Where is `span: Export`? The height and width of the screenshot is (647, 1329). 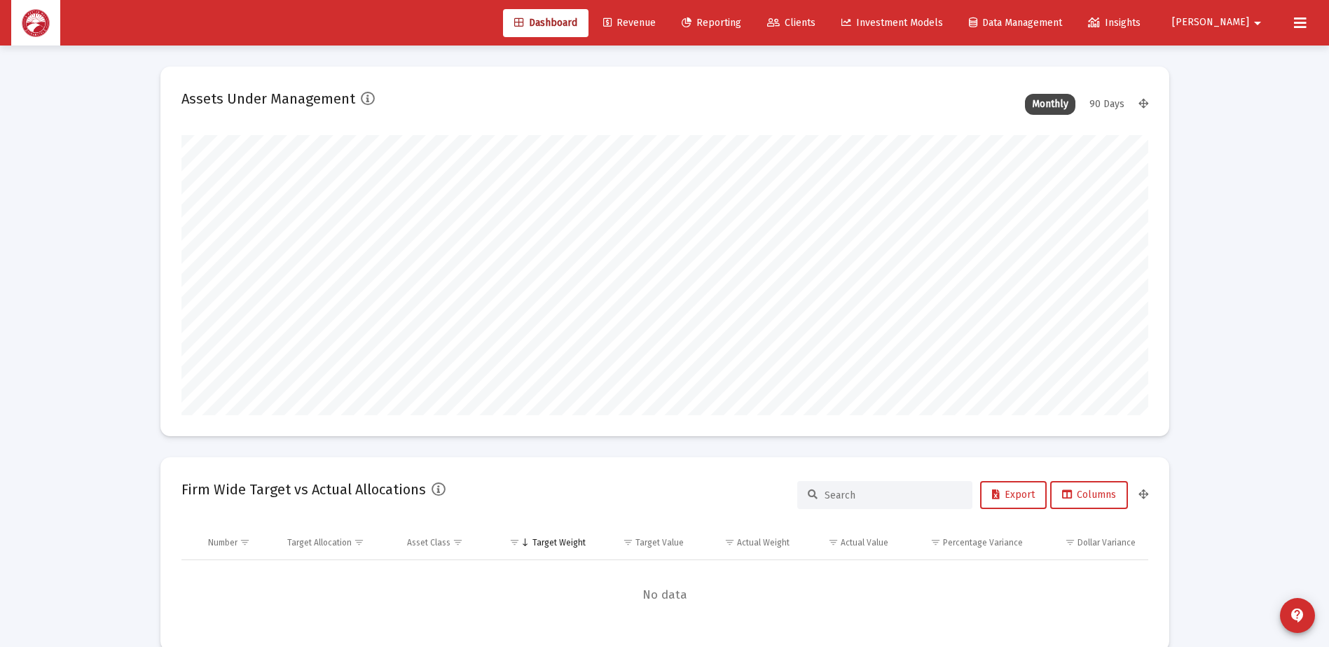
span: Export is located at coordinates (1013, 495).